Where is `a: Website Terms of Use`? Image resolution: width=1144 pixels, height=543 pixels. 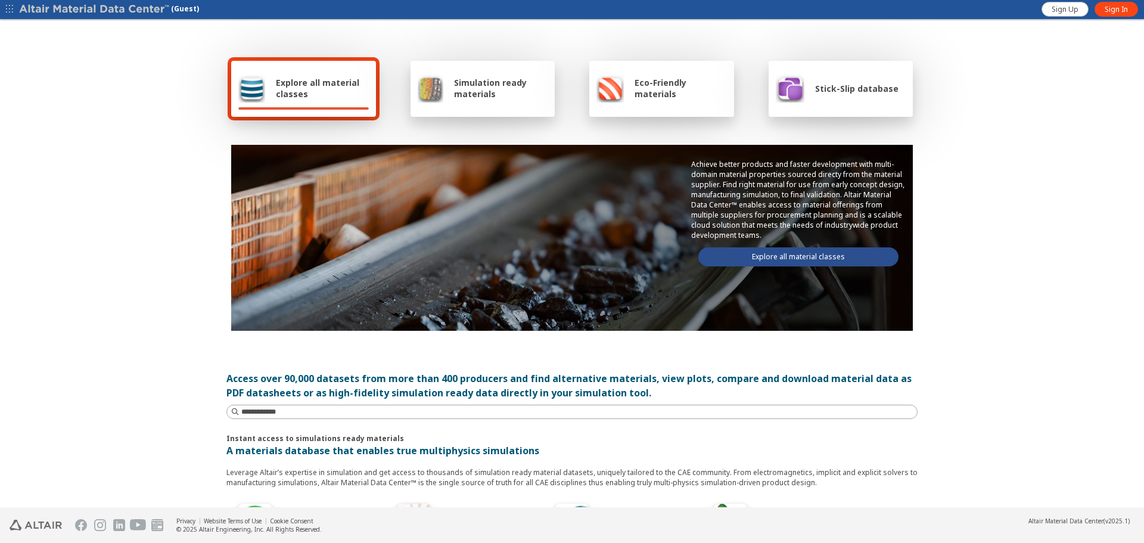
a: Website Terms of Use is located at coordinates (232, 521).